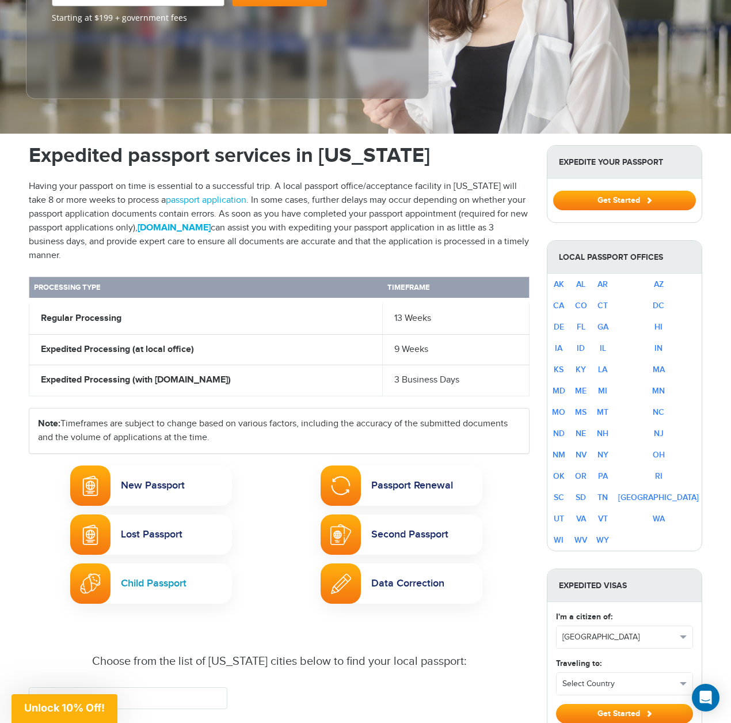  I want to click on a: WY, so click(603, 540).